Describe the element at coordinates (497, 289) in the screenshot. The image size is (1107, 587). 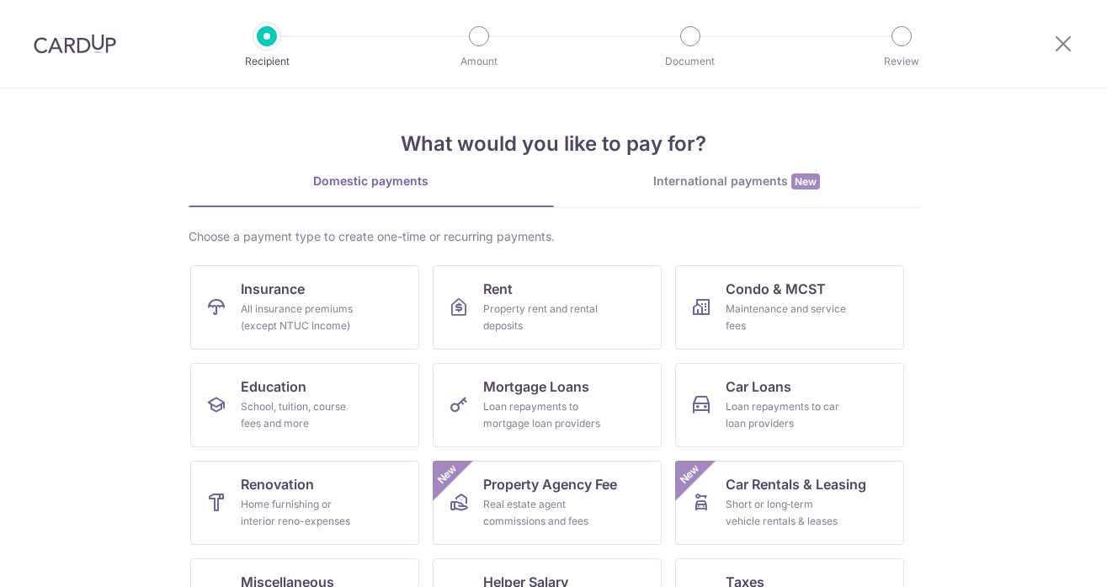
I see `span: Rent` at that location.